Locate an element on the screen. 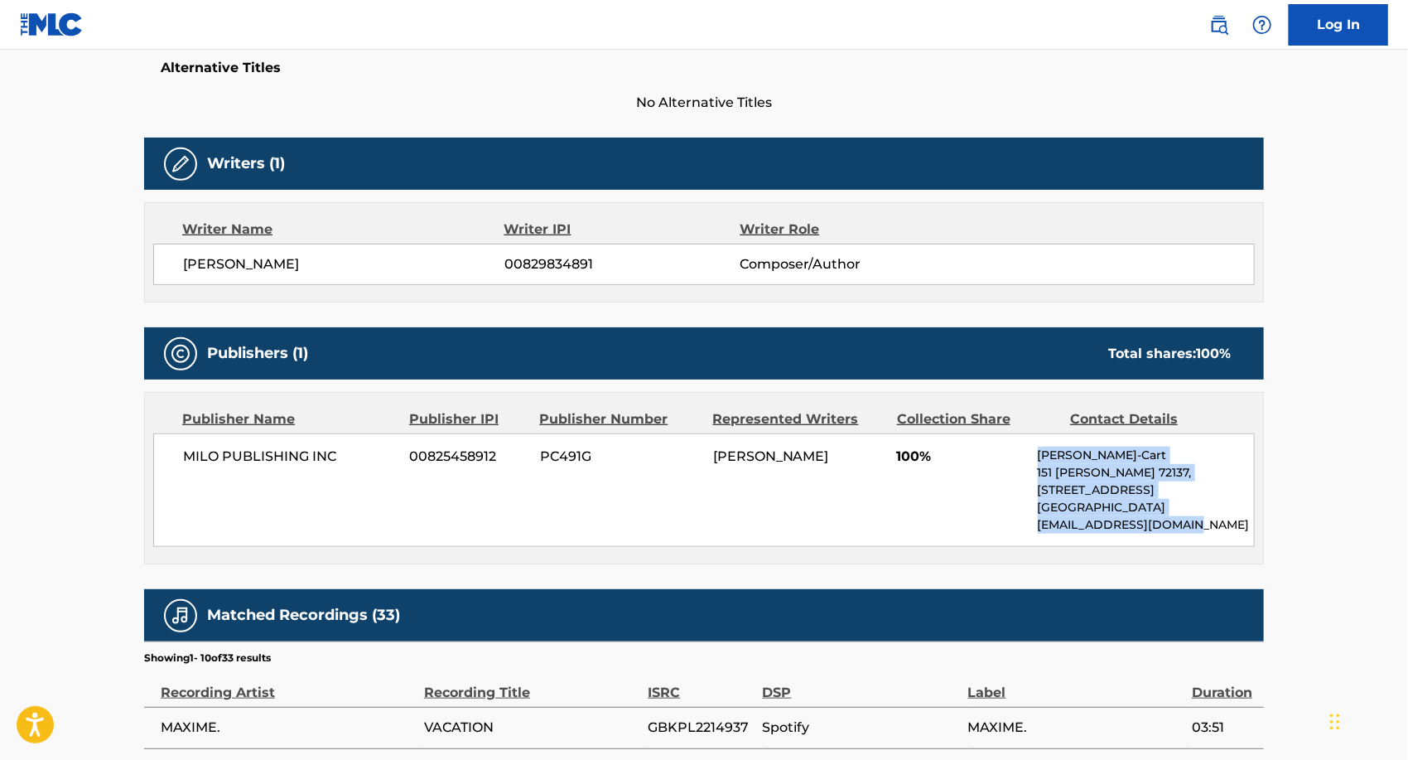  div: ISRC is located at coordinates (701, 683).